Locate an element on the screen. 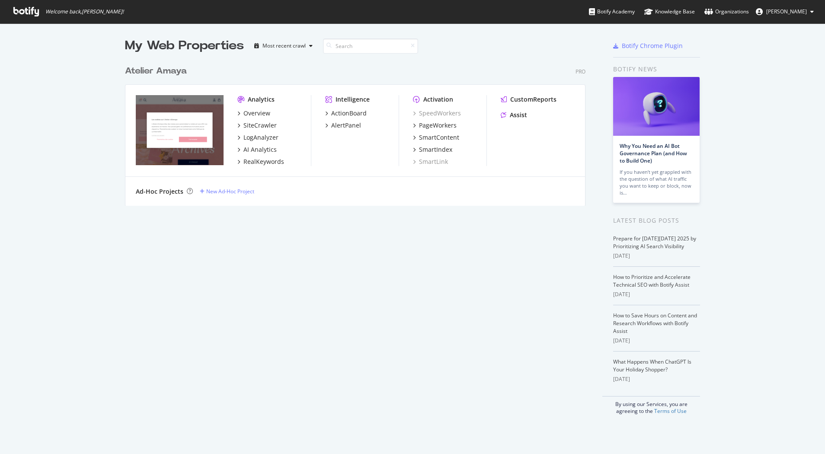 The width and height of the screenshot is (825, 454). a: AI Analytics is located at coordinates (257, 150).